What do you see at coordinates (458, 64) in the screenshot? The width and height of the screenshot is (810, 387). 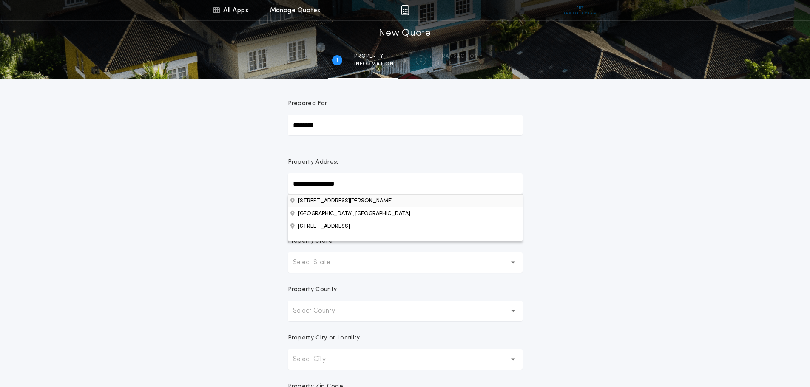 I see `span: details` at bounding box center [458, 64].